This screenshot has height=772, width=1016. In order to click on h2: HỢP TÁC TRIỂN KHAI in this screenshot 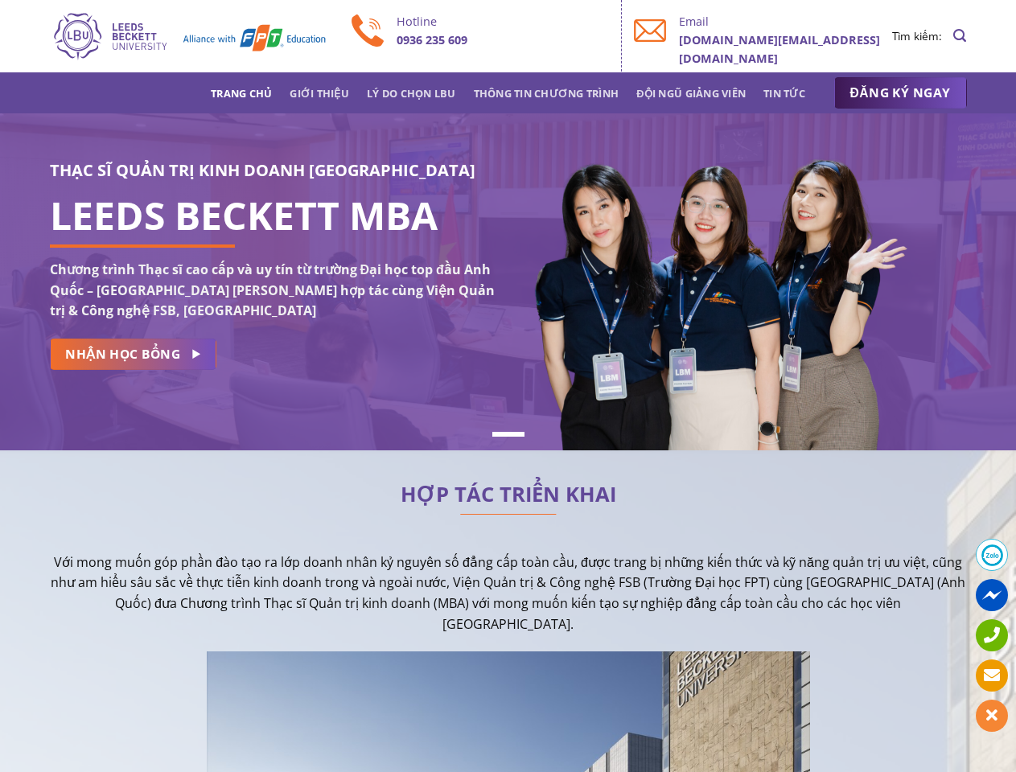, I will do `click(508, 495)`.